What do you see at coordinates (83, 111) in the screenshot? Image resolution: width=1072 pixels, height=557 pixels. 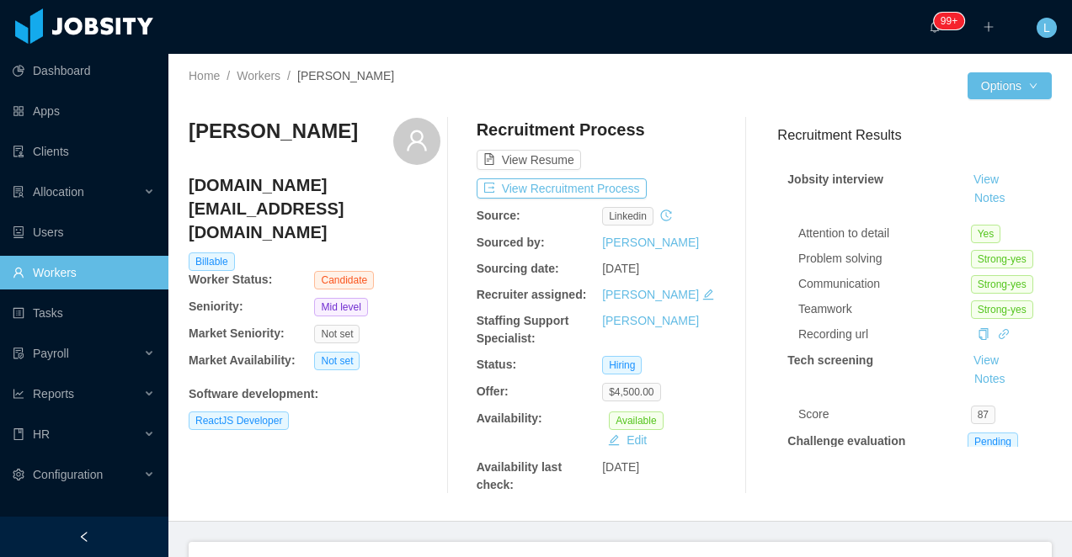 I see `a: icon: appstoreApps` at bounding box center [83, 111].